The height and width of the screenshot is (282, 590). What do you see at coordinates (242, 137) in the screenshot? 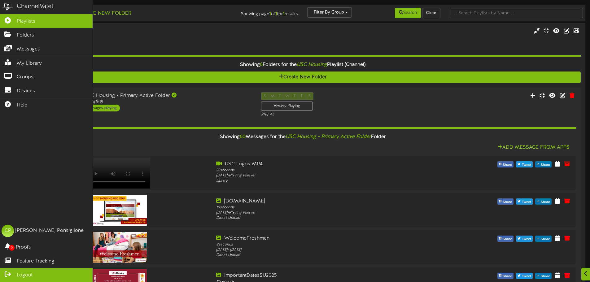
I see `span: 60` at bounding box center [242, 137].